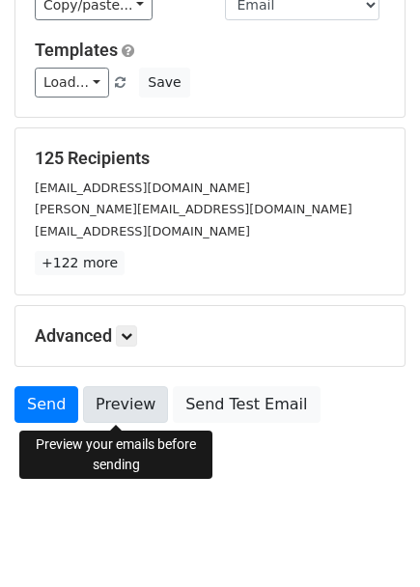 This screenshot has width=420, height=587. What do you see at coordinates (79, 263) in the screenshot?
I see `a: +122 more` at bounding box center [79, 263].